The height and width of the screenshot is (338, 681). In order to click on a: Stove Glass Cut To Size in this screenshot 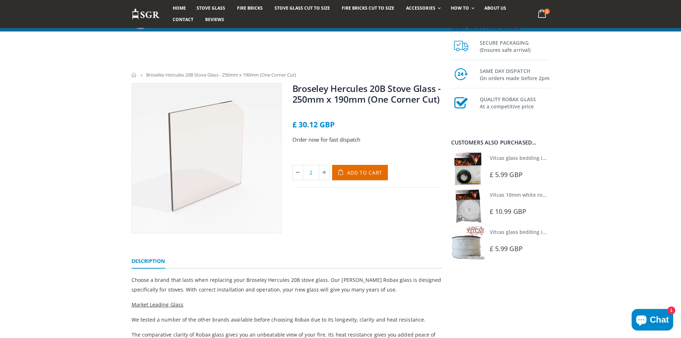, I will do `click(302, 8)`.